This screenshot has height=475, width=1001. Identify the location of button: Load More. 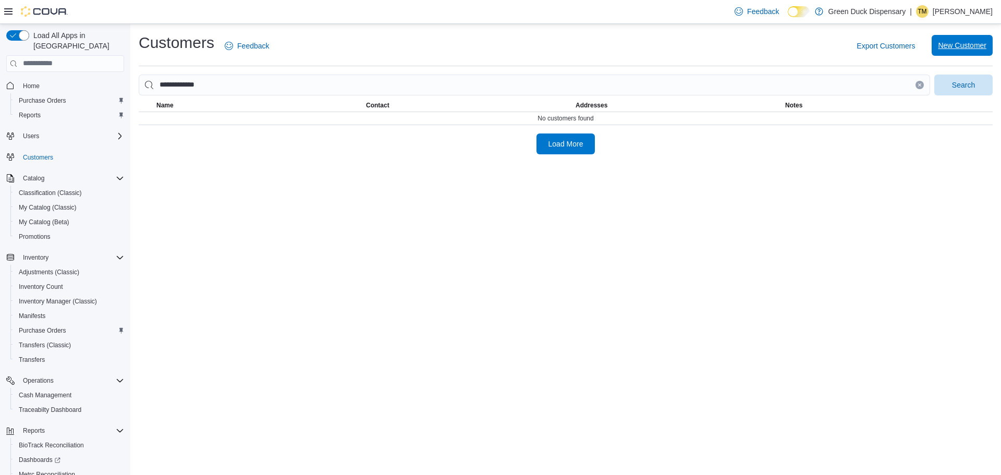
(566, 144).